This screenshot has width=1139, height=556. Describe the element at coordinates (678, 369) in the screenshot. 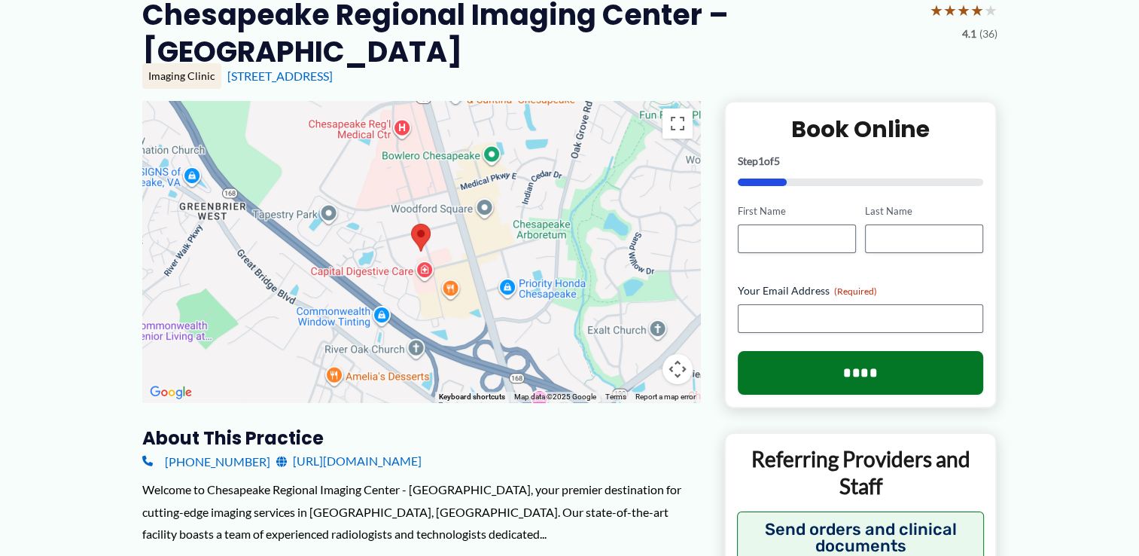

I see `button: Map camera controls` at that location.